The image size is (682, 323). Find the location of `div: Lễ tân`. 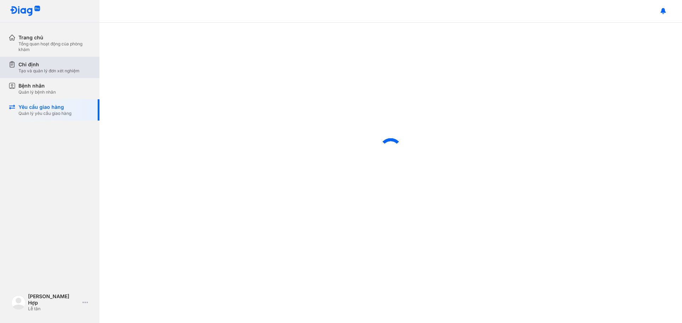

div: Lễ tân is located at coordinates (54, 309).